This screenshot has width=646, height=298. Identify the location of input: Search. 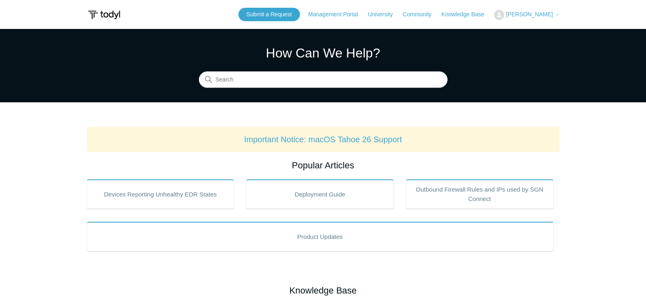
(323, 80).